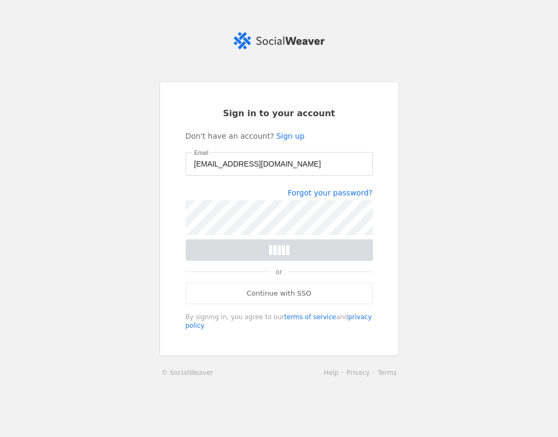 Image resolution: width=558 pixels, height=437 pixels. Describe the element at coordinates (290, 136) in the screenshot. I see `a: Sign up` at that location.